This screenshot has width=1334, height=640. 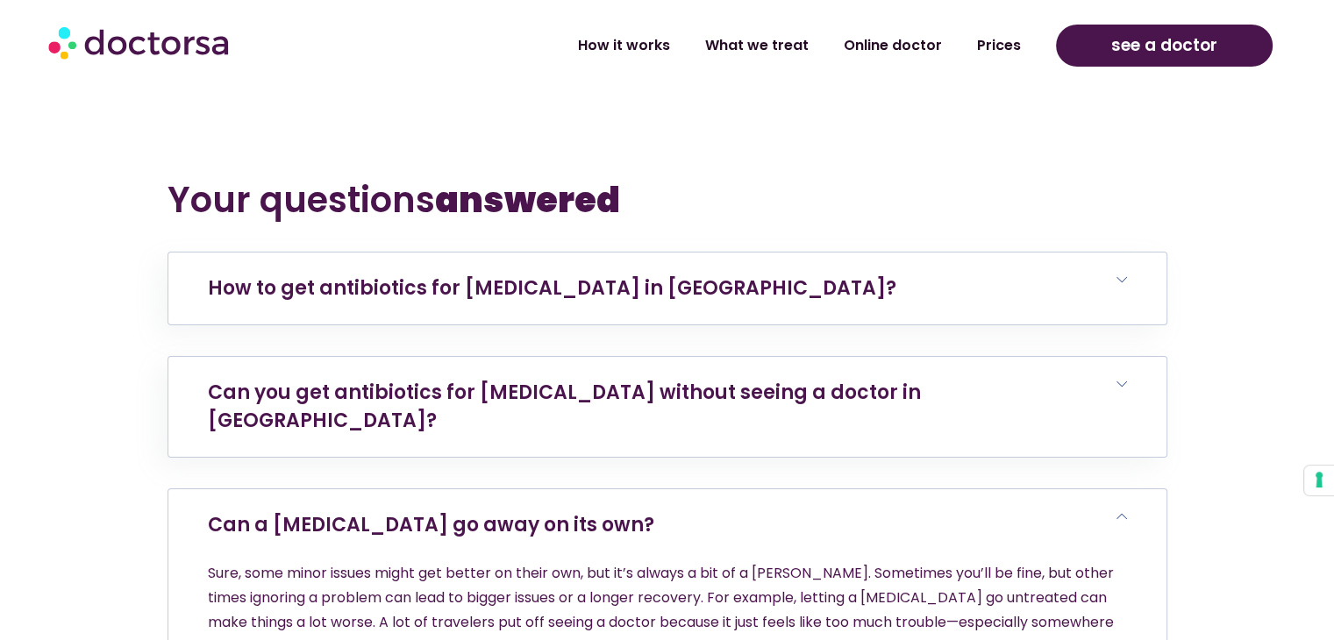 I want to click on span: see a doctor, so click(x=1164, y=46).